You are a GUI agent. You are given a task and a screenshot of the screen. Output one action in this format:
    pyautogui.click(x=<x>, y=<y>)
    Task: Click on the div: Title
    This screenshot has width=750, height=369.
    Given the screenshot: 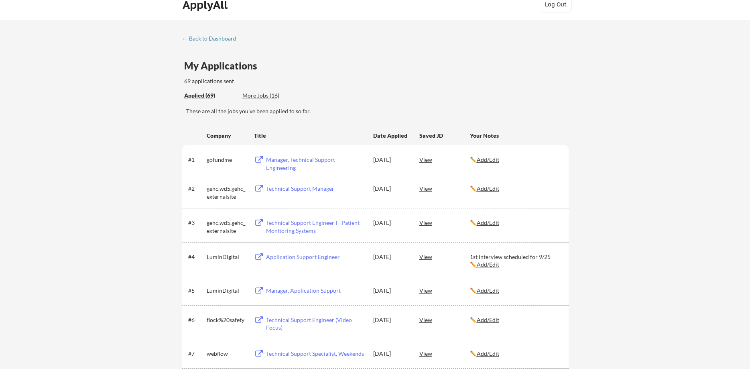 What is the action you would take?
    pyautogui.click(x=310, y=136)
    